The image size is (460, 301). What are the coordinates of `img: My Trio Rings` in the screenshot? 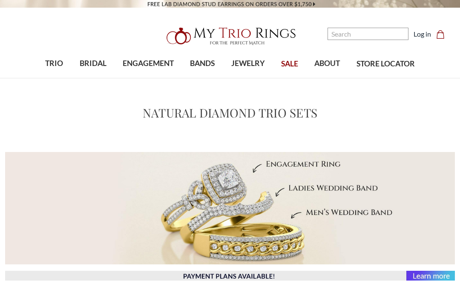 It's located at (230, 36).